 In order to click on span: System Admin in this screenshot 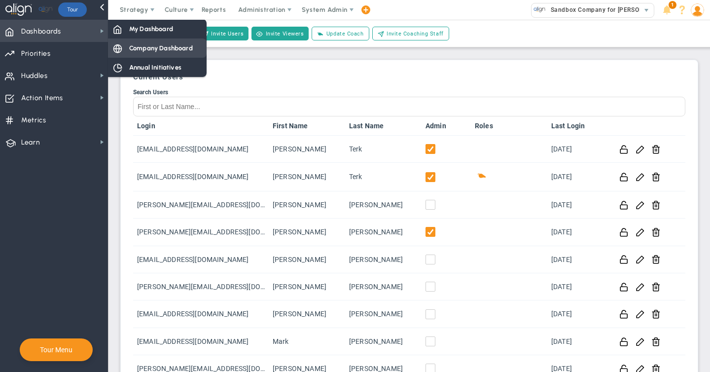, I will do `click(324, 9)`.